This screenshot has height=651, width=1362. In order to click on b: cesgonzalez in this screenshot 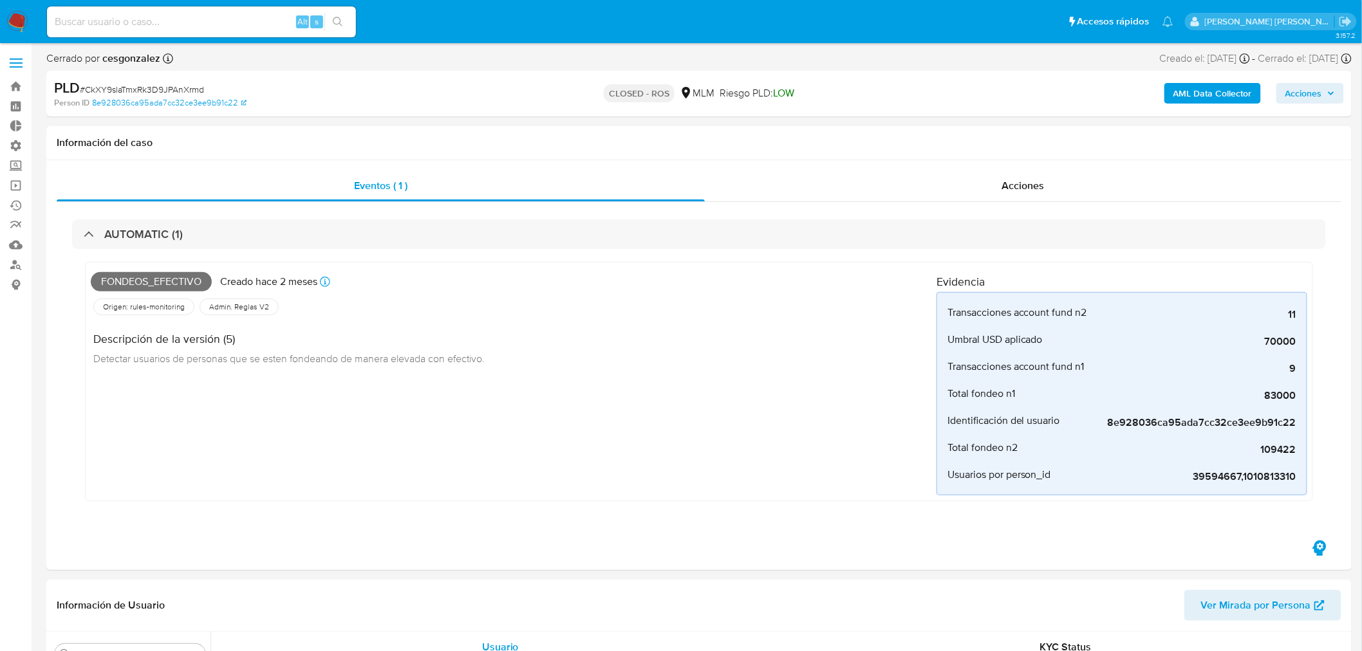, I will do `click(130, 58)`.